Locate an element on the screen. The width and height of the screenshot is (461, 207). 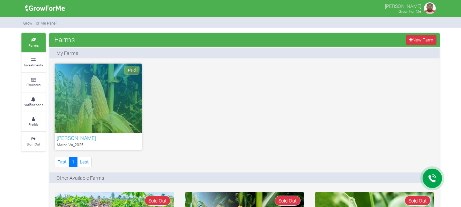
small: Investments is located at coordinates (33, 65).